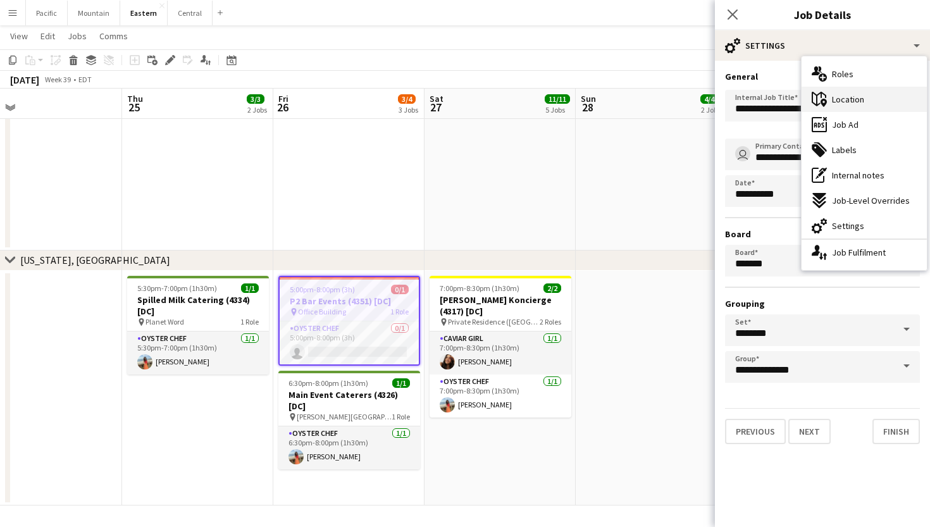 This screenshot has width=930, height=527. What do you see at coordinates (871, 201) in the screenshot?
I see `span: Job-Level Overrides` at bounding box center [871, 201].